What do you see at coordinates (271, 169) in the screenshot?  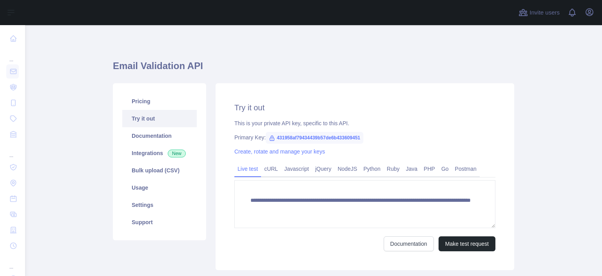 I see `a: cURL` at bounding box center [271, 169].